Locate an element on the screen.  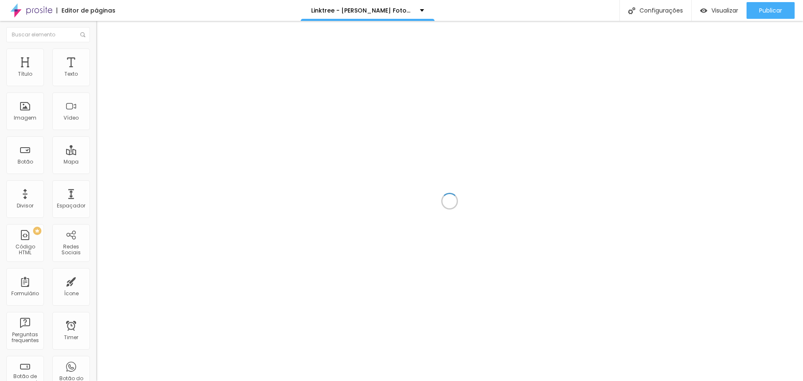
div: Redes Sociais is located at coordinates (71, 250).